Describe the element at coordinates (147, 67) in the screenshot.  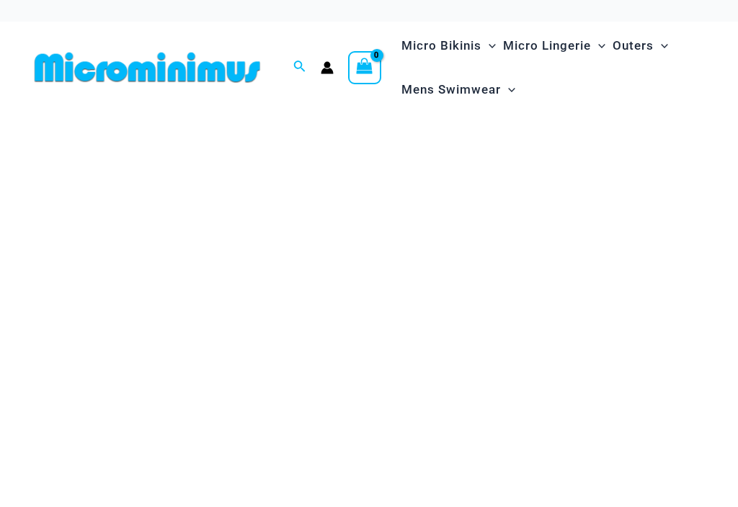
I see `img: MM SHOP LOGO FLAT` at that location.